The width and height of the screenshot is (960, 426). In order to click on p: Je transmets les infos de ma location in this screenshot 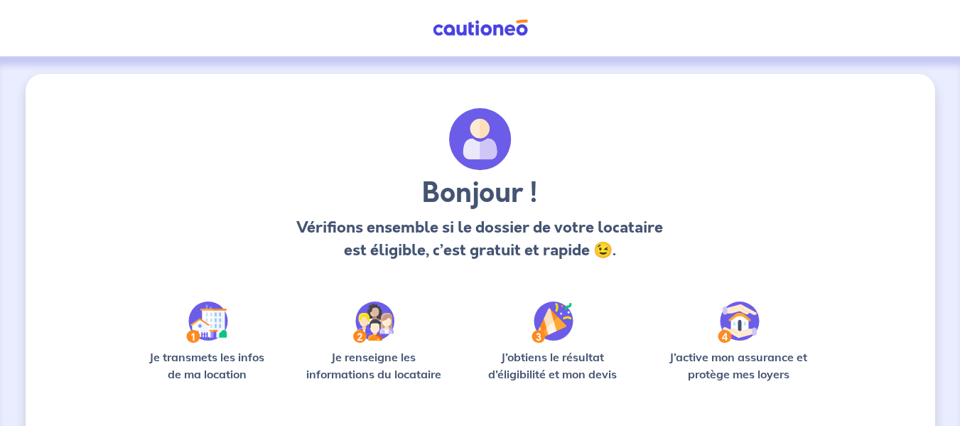, I will do `click(207, 365)`.